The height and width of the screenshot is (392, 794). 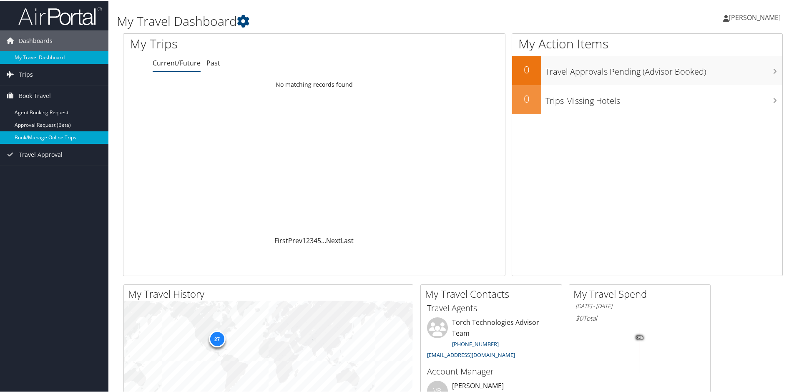 I want to click on h3: Trips Missing Hotels, so click(x=664, y=98).